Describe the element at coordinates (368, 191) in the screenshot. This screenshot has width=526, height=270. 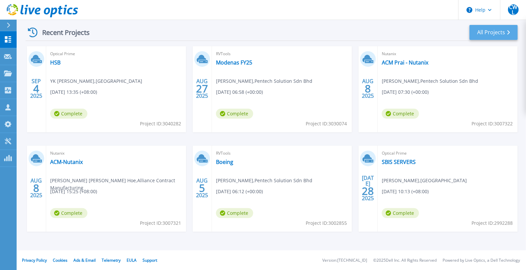
I see `span: 28` at that location.